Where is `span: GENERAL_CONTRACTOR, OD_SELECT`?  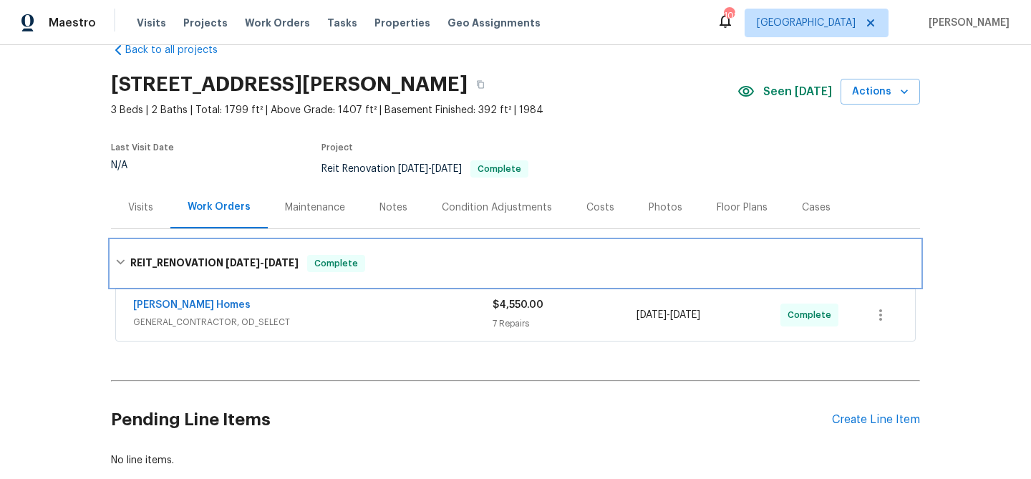
span: GENERAL_CONTRACTOR, OD_SELECT is located at coordinates (313, 322).